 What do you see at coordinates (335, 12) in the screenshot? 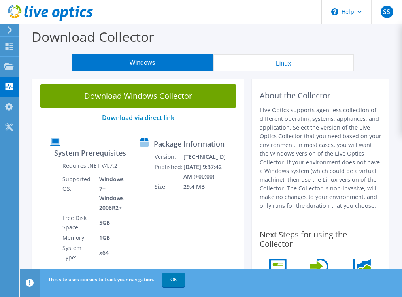
I see `svg: \n` at bounding box center [335, 12].